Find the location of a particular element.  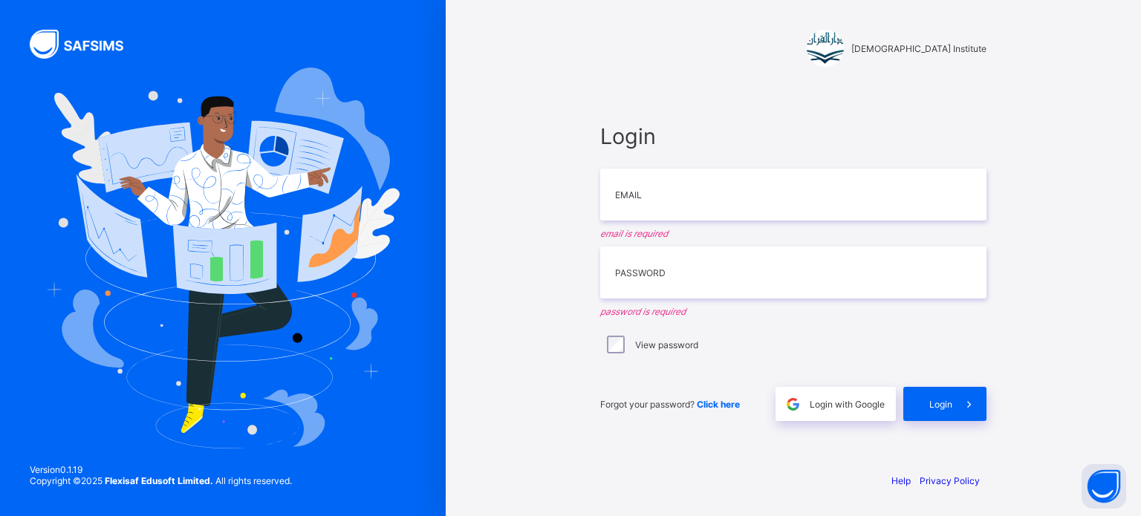

button: Open asap is located at coordinates (1104, 487).